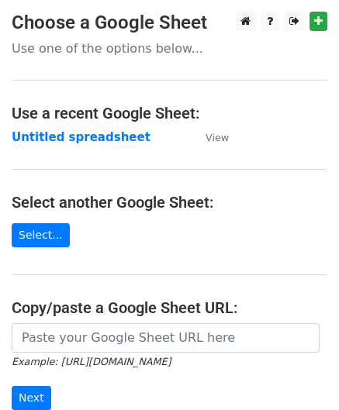 The height and width of the screenshot is (410, 339). Describe the element at coordinates (169, 48) in the screenshot. I see `p: Use one of the options below...` at that location.